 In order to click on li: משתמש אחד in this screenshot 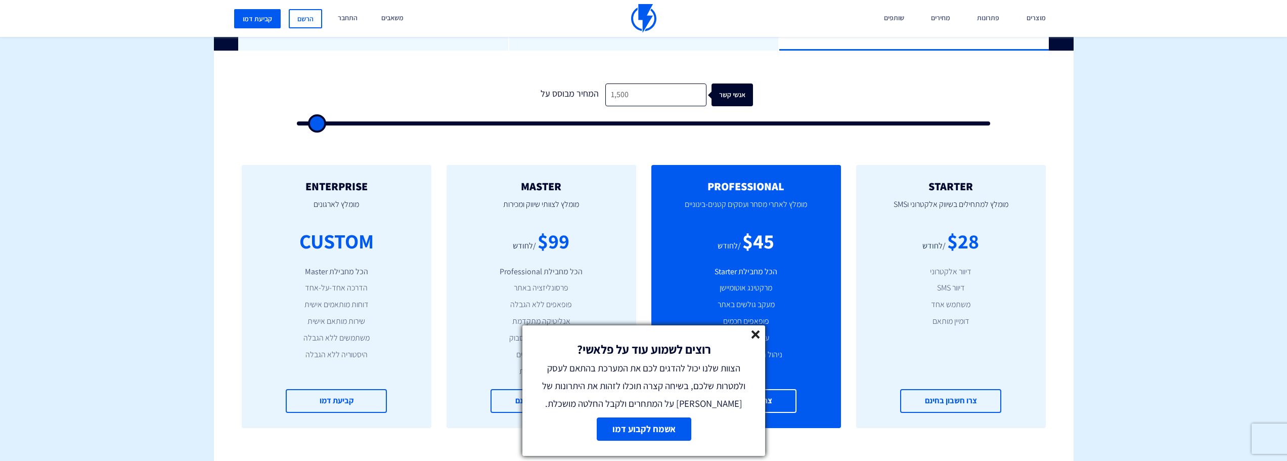, I will do `click(951, 304)`.